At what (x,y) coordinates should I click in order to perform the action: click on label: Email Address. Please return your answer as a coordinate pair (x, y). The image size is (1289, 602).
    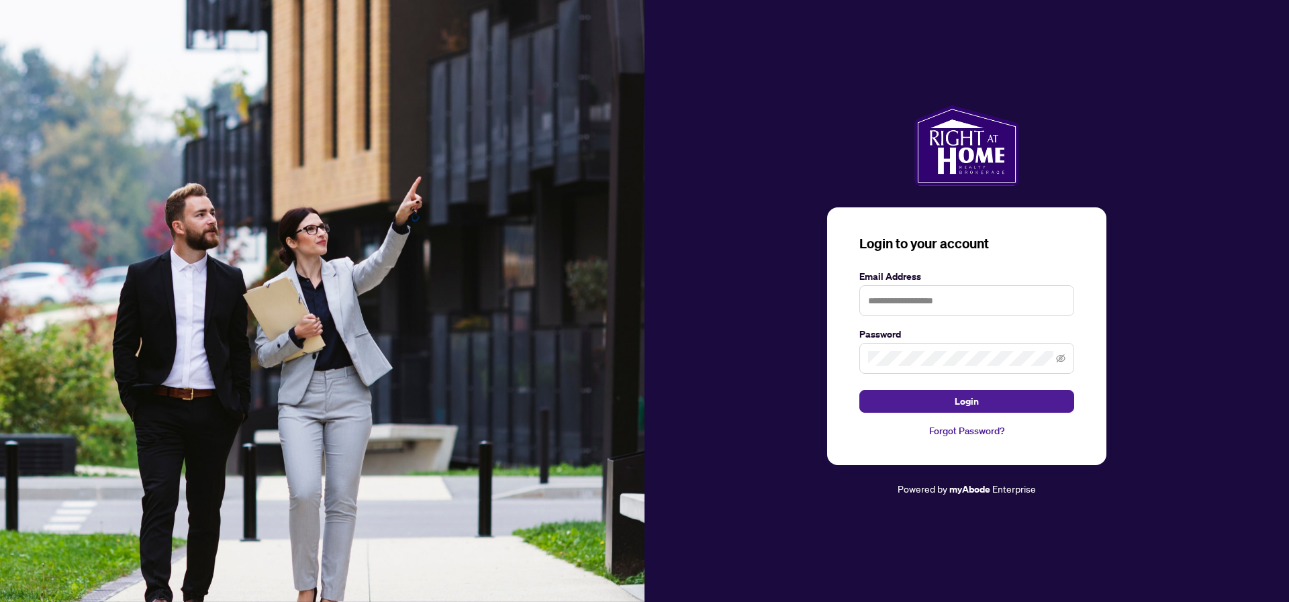
    Looking at the image, I should click on (967, 277).